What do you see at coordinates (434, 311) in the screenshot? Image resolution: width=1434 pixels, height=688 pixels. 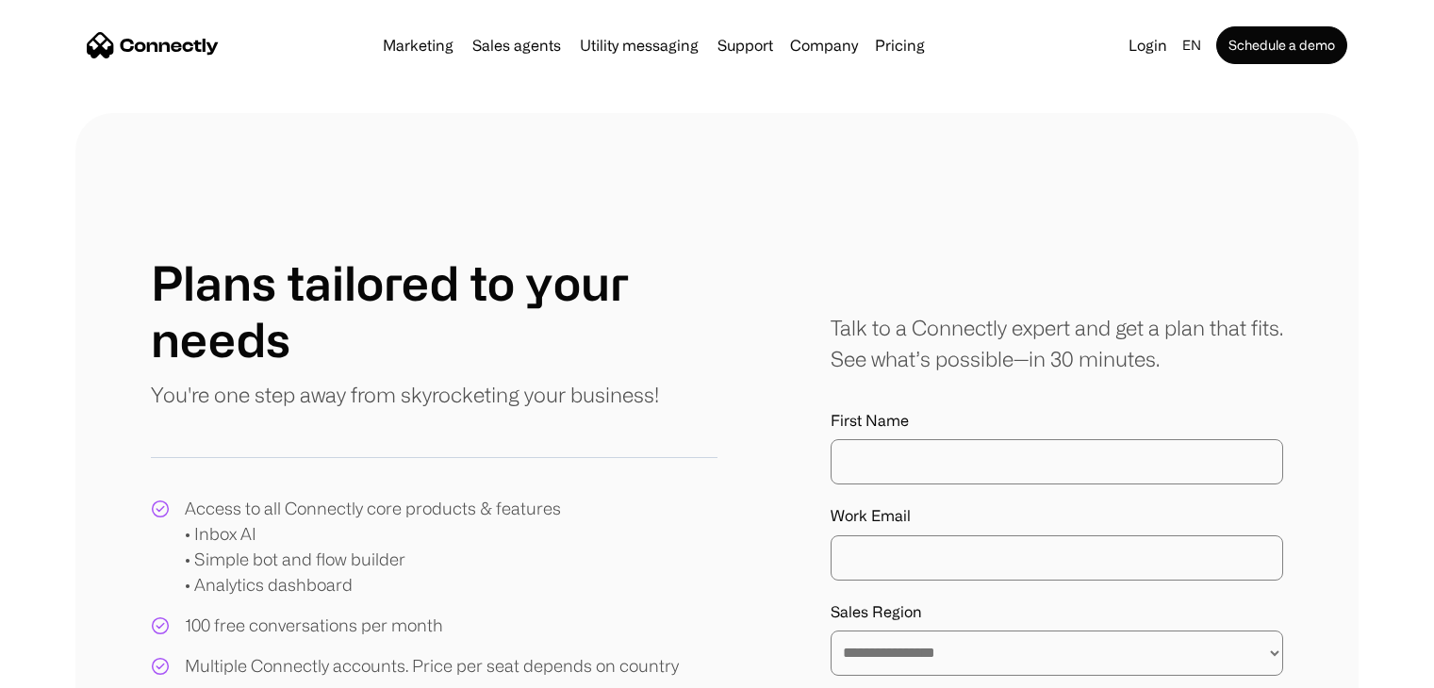 I see `h1: Plans tailored to your needs` at bounding box center [434, 311].